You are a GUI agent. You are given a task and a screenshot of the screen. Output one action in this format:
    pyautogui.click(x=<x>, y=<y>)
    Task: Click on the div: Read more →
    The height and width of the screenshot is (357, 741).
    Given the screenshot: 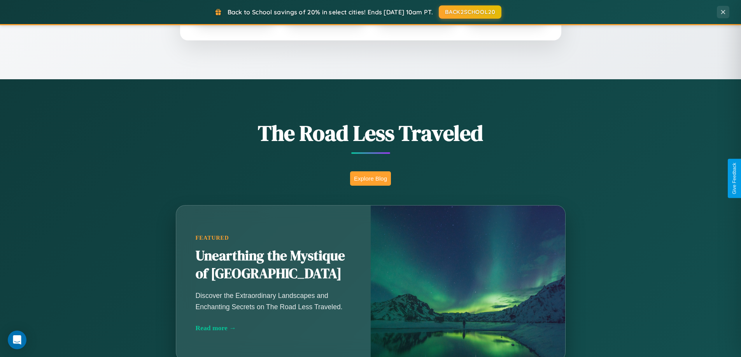 What is the action you would take?
    pyautogui.click(x=273, y=328)
    